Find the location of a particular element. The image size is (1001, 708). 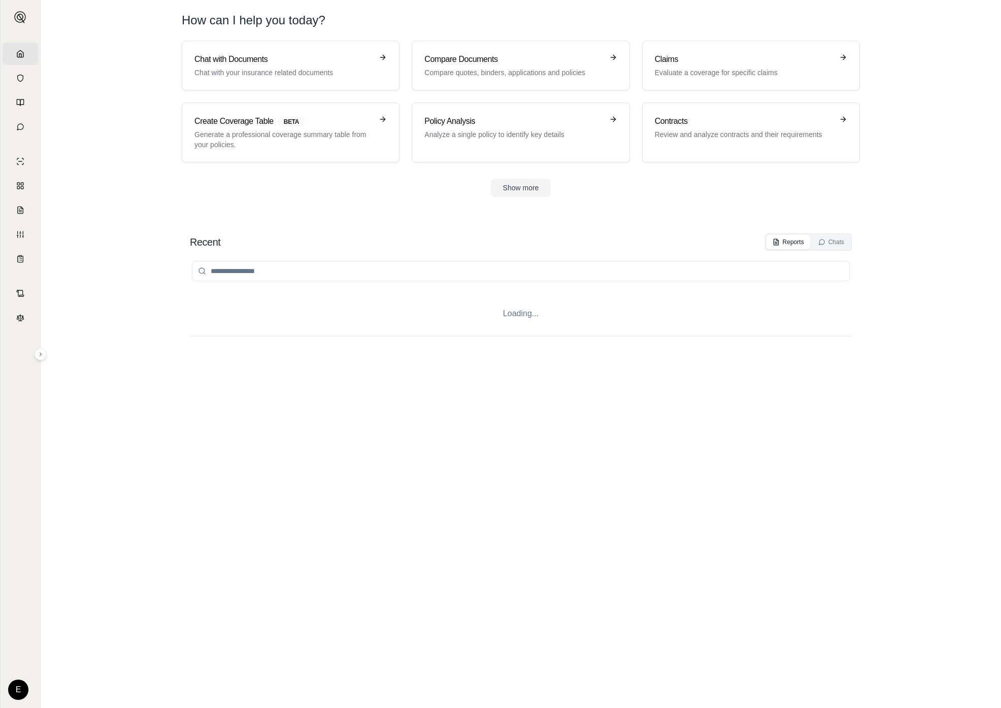

h3: Policy Analysis is located at coordinates (513, 121).